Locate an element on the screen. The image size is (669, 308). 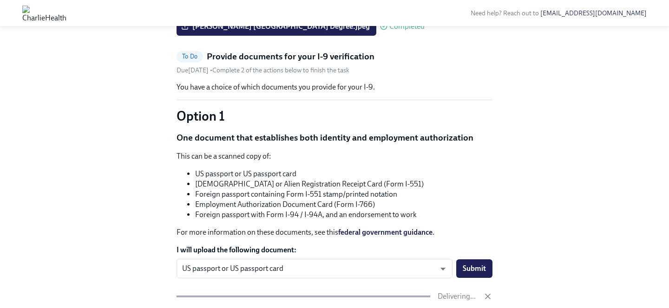
li: Foreign passport containing Form I-551 stamp/printed notation is located at coordinates (344, 195).